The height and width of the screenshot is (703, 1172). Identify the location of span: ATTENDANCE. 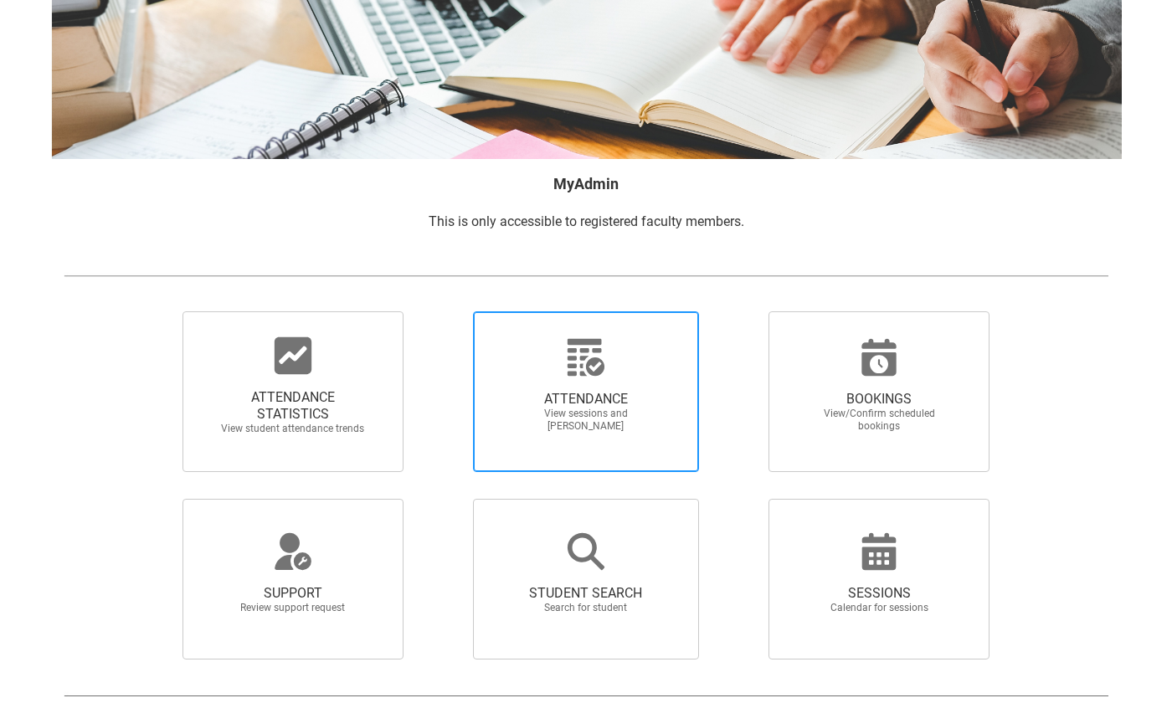
(586, 399).